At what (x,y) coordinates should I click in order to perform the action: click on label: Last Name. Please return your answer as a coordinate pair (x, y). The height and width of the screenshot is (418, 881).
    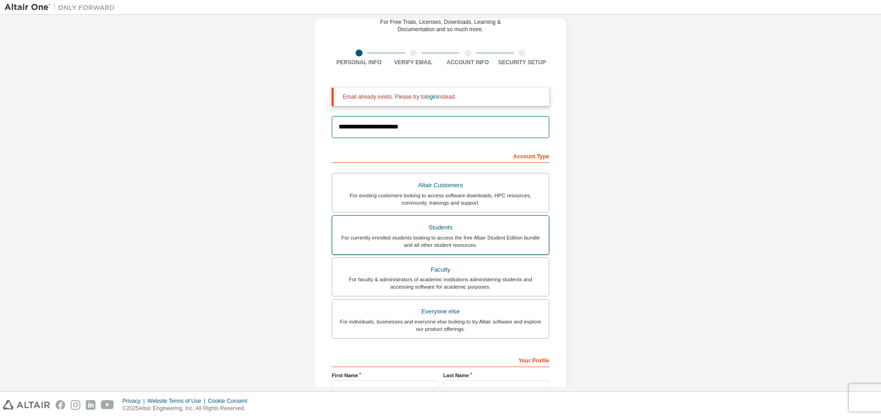
    Looking at the image, I should click on (496, 376).